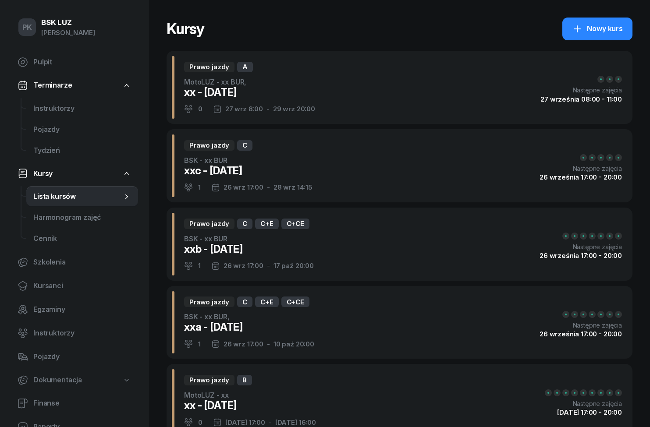 The image size is (650, 427). I want to click on a: Cennik, so click(82, 239).